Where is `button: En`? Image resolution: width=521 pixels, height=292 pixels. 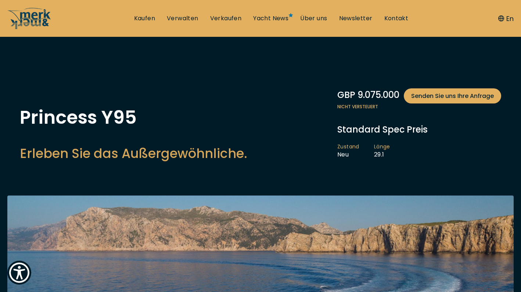 button: En is located at coordinates (506, 18).